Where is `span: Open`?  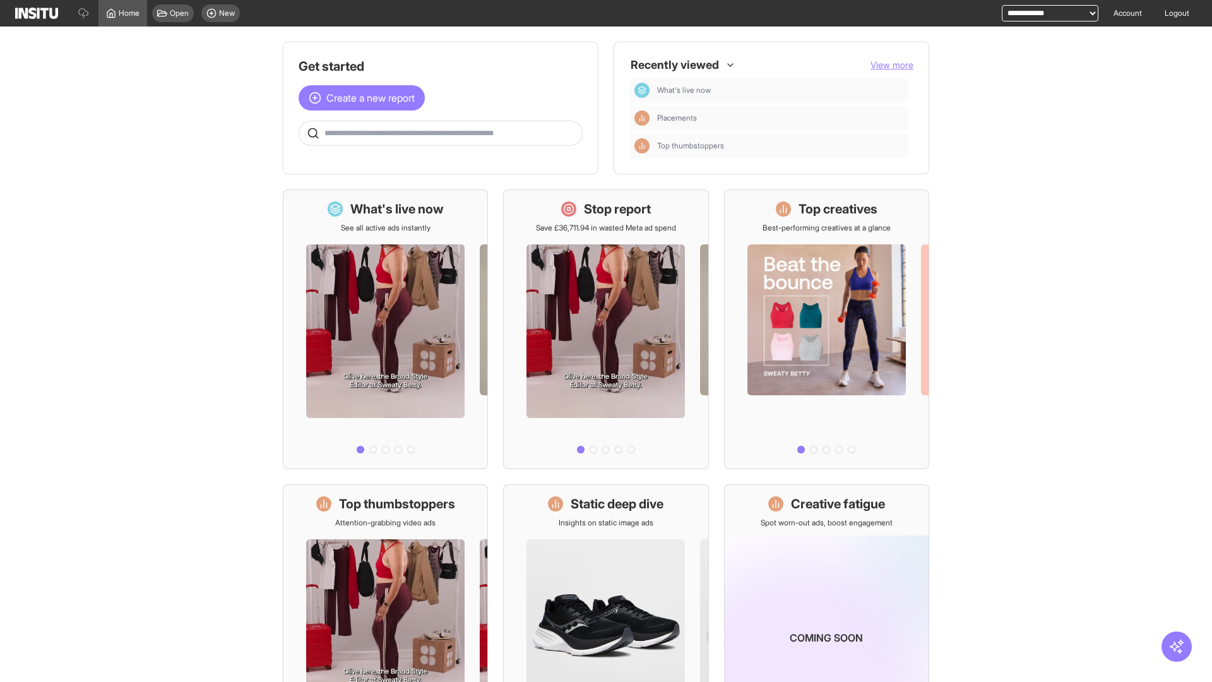
span: Open is located at coordinates (179, 13).